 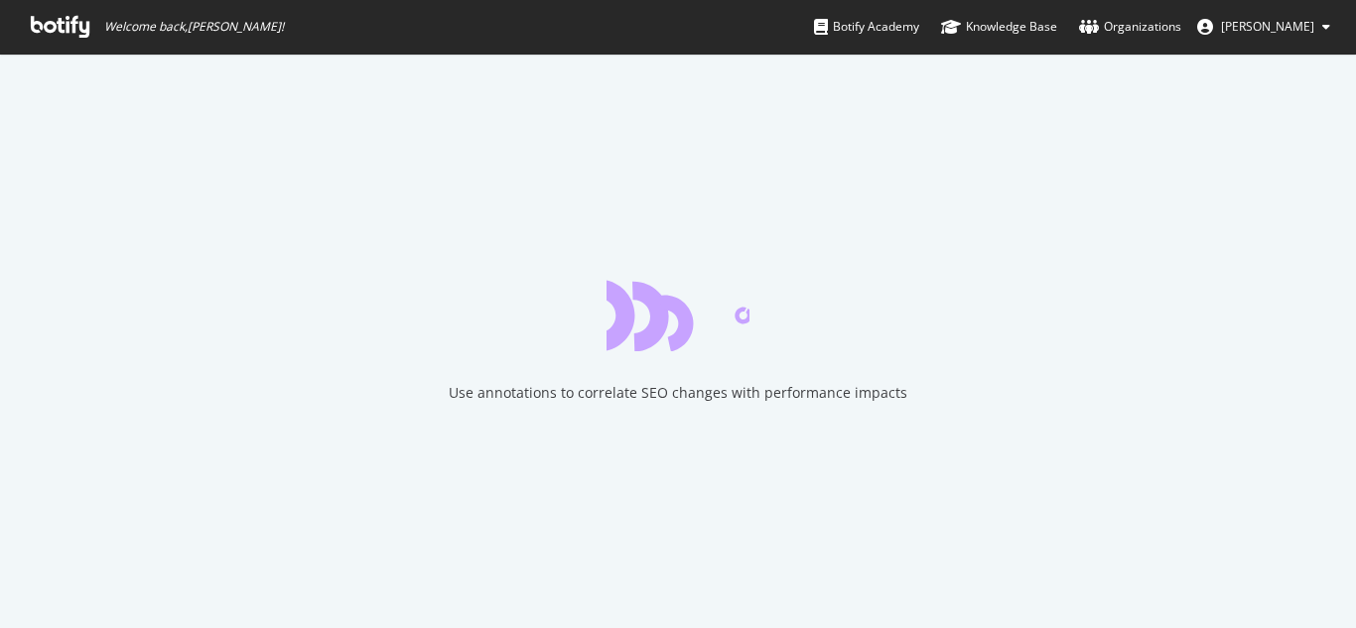 I want to click on div: Botify Academy, so click(x=866, y=27).